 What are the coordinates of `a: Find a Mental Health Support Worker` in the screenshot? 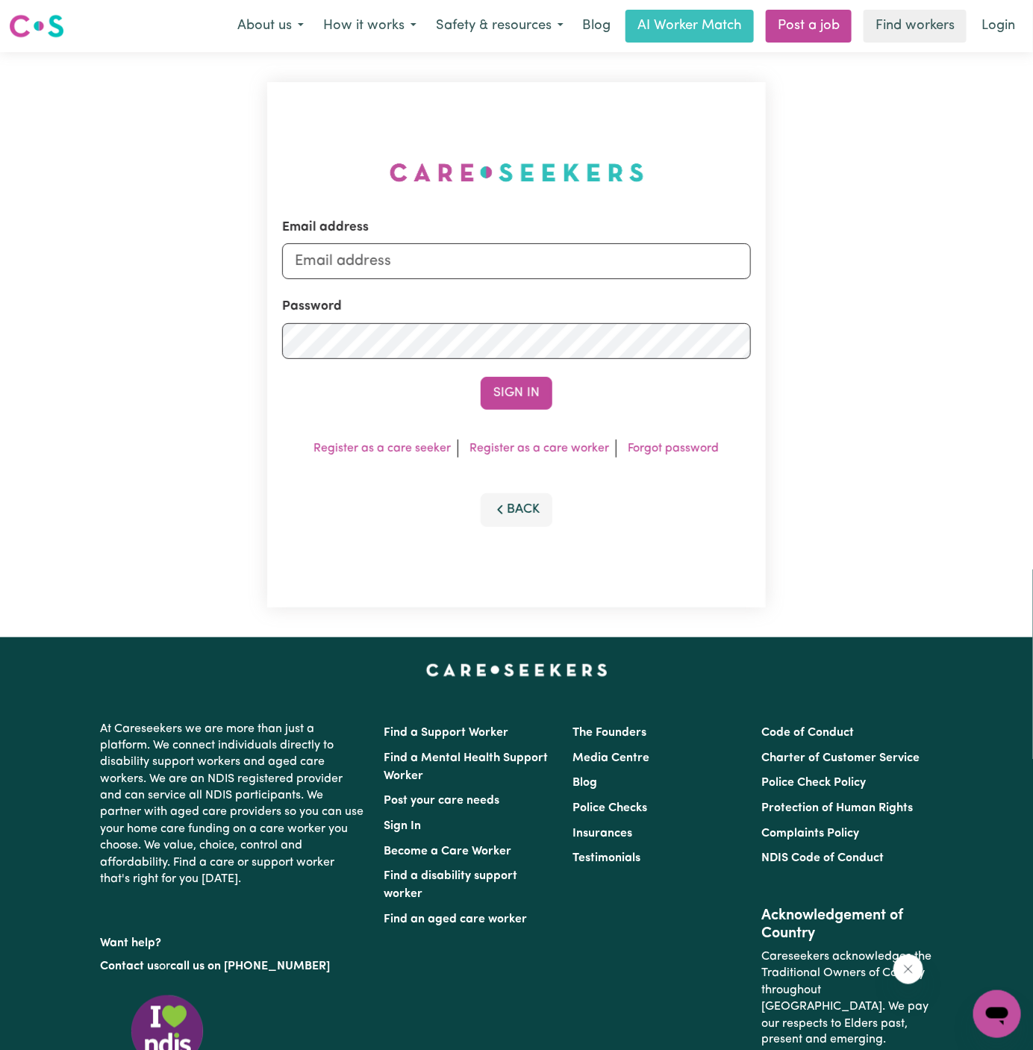 It's located at (466, 767).